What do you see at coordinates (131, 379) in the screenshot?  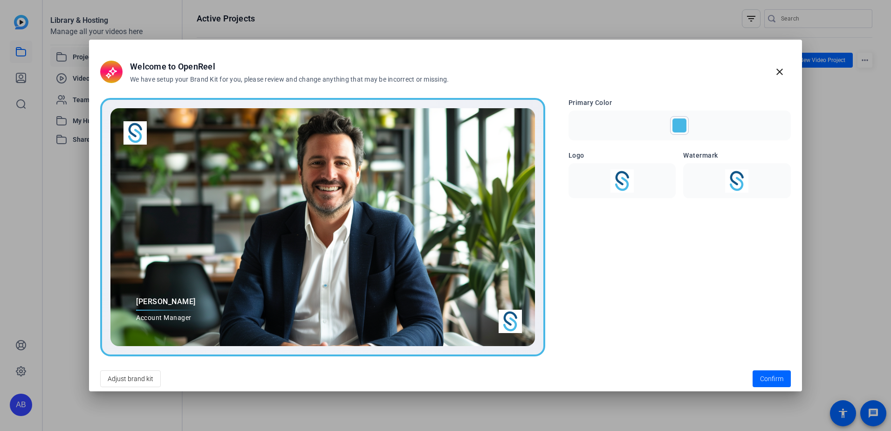 I see `span: Adjust brand kit` at bounding box center [131, 379].